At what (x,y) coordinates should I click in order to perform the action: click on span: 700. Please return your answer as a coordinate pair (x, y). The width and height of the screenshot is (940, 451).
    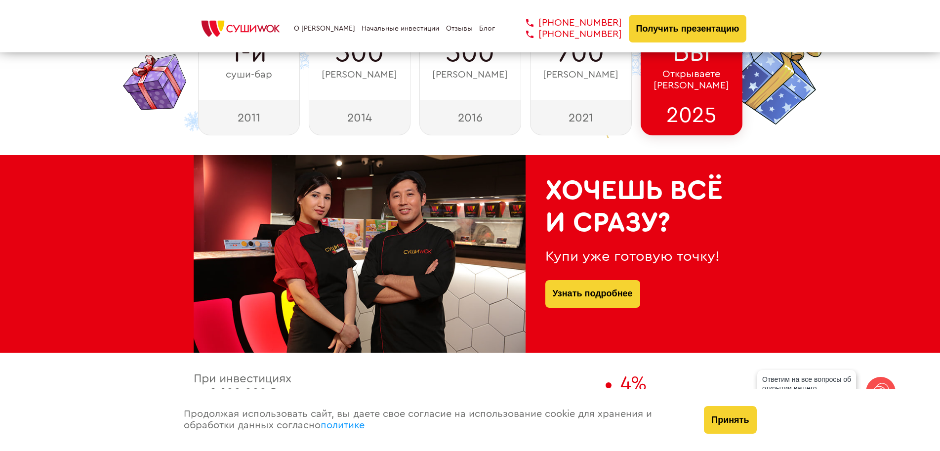
    Looking at the image, I should click on (581, 53).